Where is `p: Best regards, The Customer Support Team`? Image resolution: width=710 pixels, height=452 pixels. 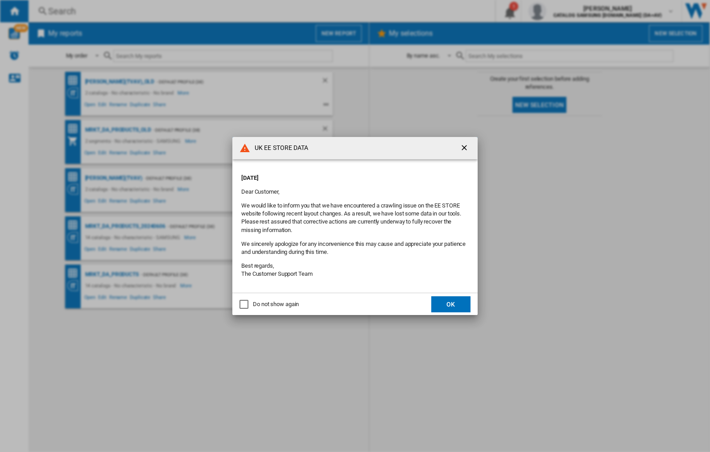 p: Best regards, The Customer Support Team is located at coordinates (355, 270).